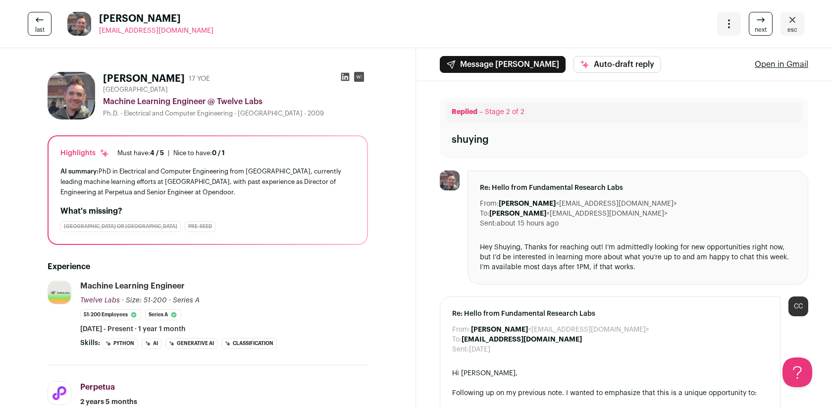  What do you see at coordinates (141, 153) in the screenshot?
I see `div: Must have:` at bounding box center [141, 153].